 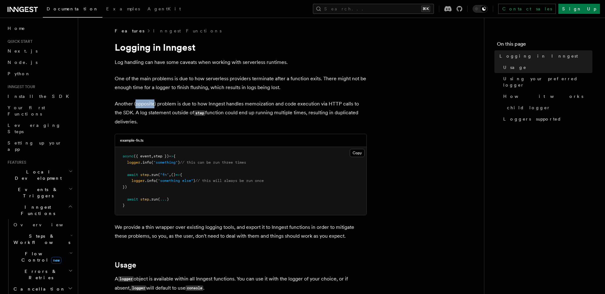 What do you see at coordinates (39, 74) in the screenshot?
I see `a: Python` at bounding box center [39, 74].